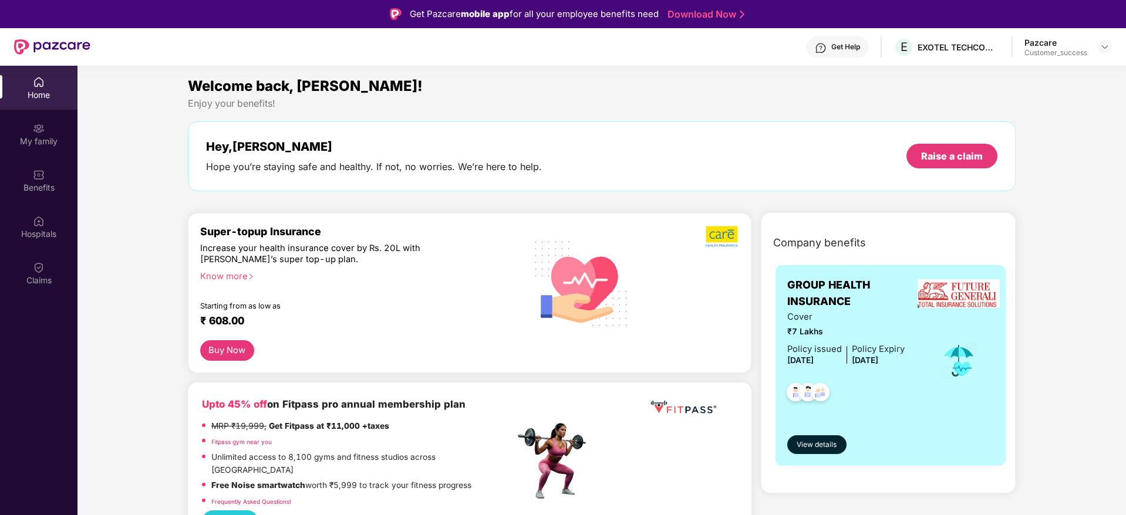  What do you see at coordinates (704, 14) in the screenshot?
I see `a: Download Now` at bounding box center [704, 14].